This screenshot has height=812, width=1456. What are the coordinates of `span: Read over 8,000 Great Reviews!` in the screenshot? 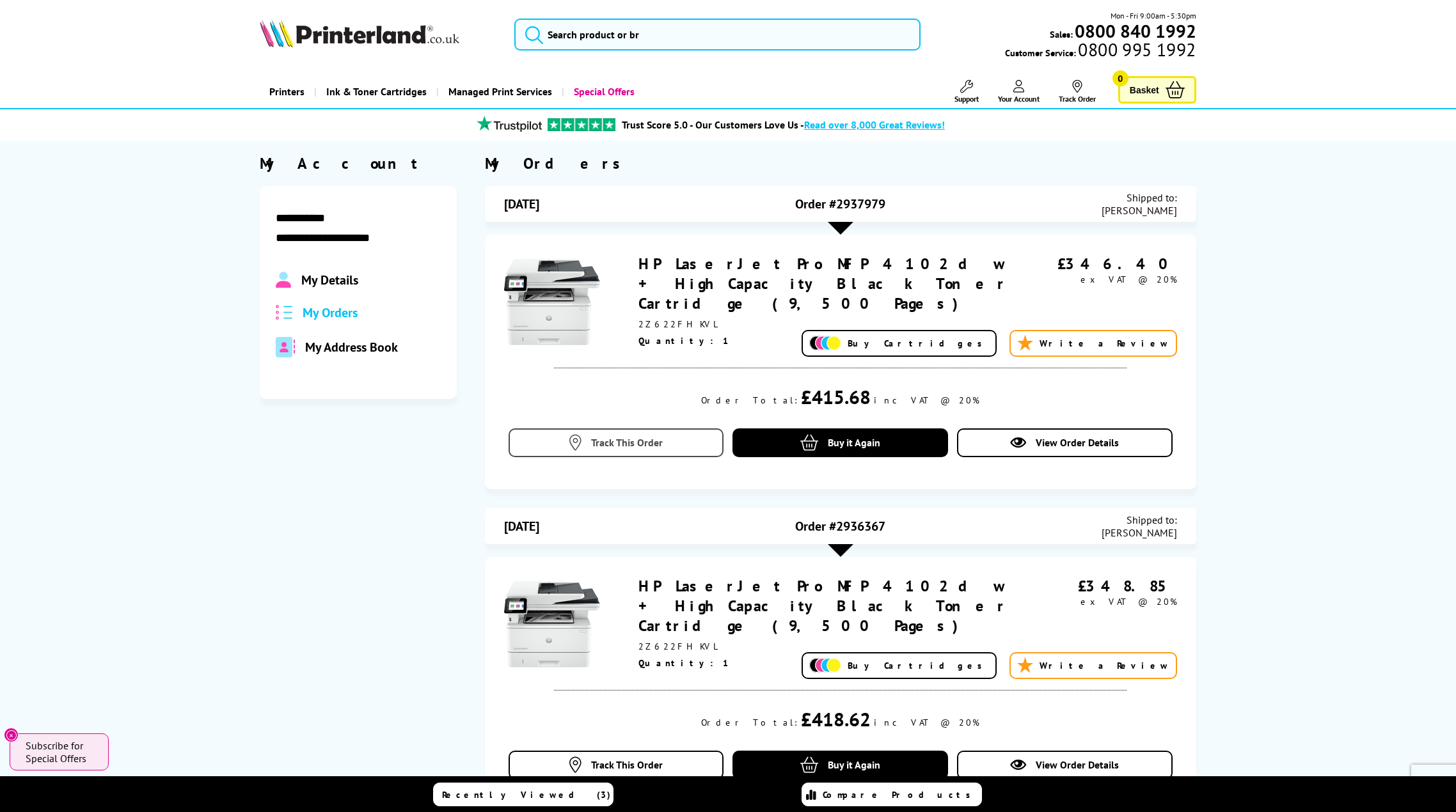 It's located at (875, 125).